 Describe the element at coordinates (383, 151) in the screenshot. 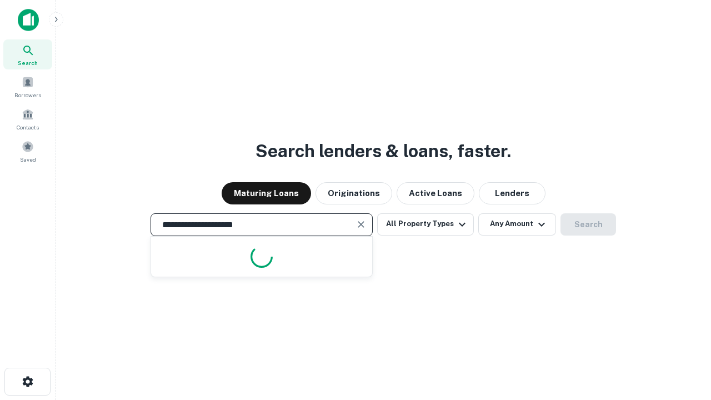

I see `h3: Search lenders & loans, faster.` at that location.